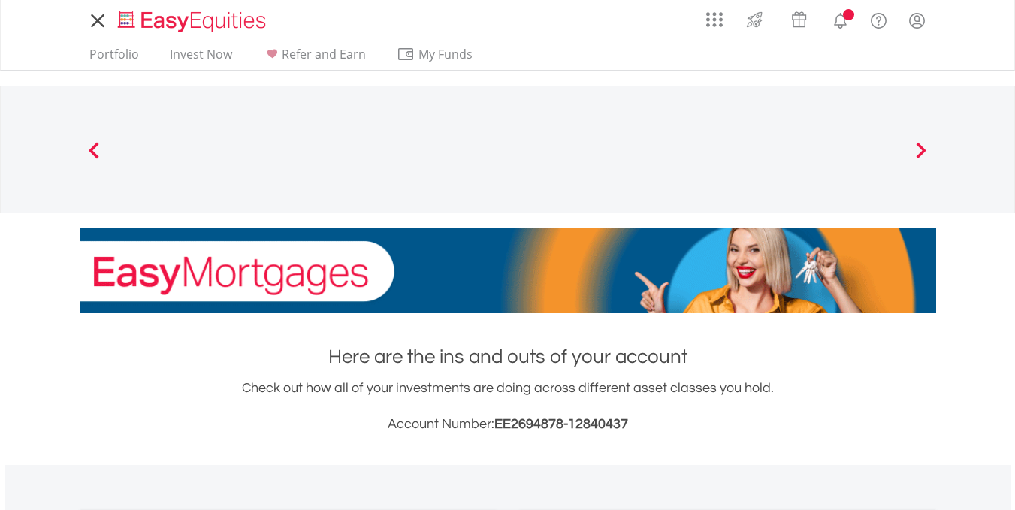 This screenshot has width=1015, height=510. Describe the element at coordinates (561, 424) in the screenshot. I see `span: EE2694878-12840437` at that location.